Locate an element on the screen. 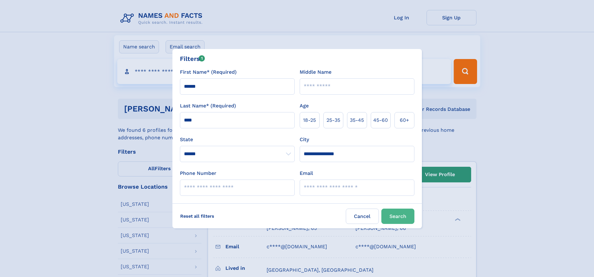 This screenshot has height=277, width=594. span: 35‑45 is located at coordinates (357, 120).